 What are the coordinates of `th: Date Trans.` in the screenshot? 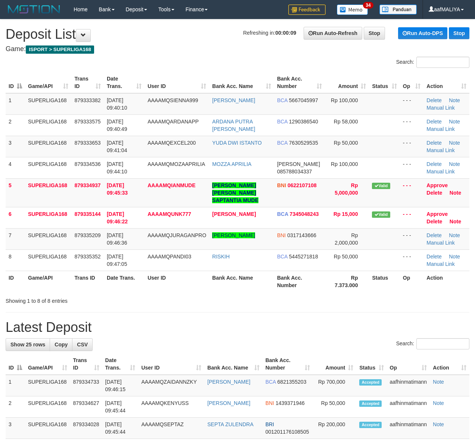 It's located at (124, 281).